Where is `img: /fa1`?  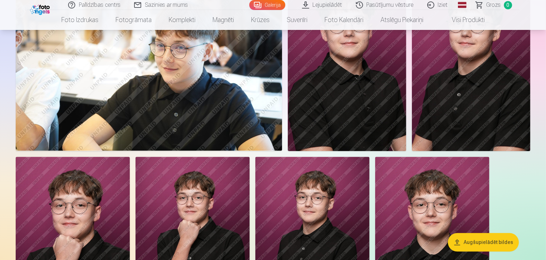
img: /fa1 is located at coordinates (41, 9).